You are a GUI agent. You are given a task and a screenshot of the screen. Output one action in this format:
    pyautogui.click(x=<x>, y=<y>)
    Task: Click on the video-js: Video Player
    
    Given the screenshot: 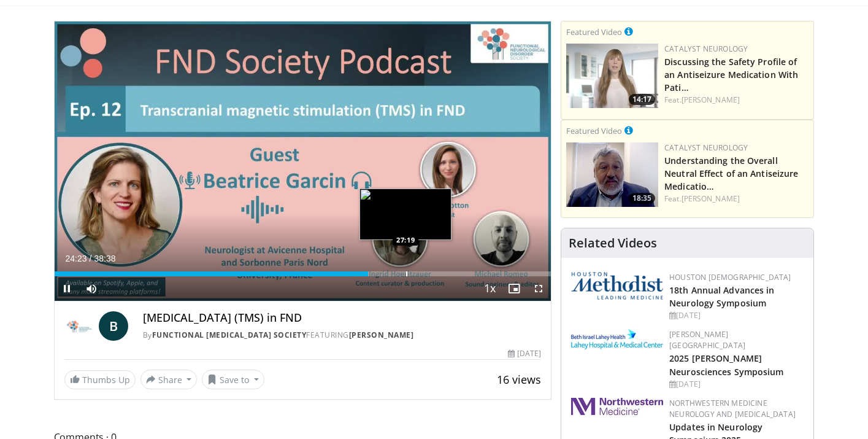 What is the action you would take?
    pyautogui.click(x=303, y=161)
    